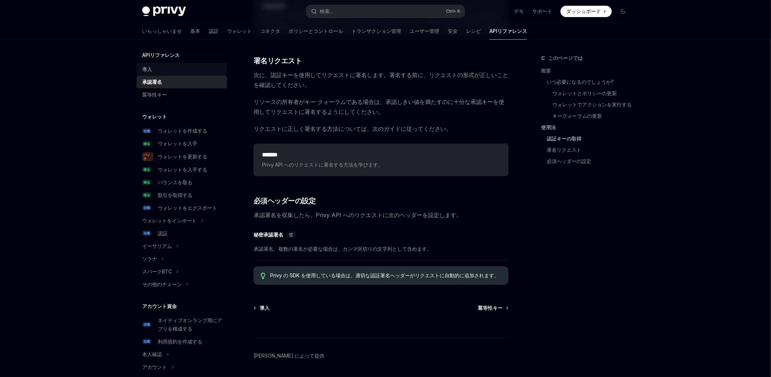 This screenshot has height=377, width=771. I want to click on font: 検索..., so click(326, 11).